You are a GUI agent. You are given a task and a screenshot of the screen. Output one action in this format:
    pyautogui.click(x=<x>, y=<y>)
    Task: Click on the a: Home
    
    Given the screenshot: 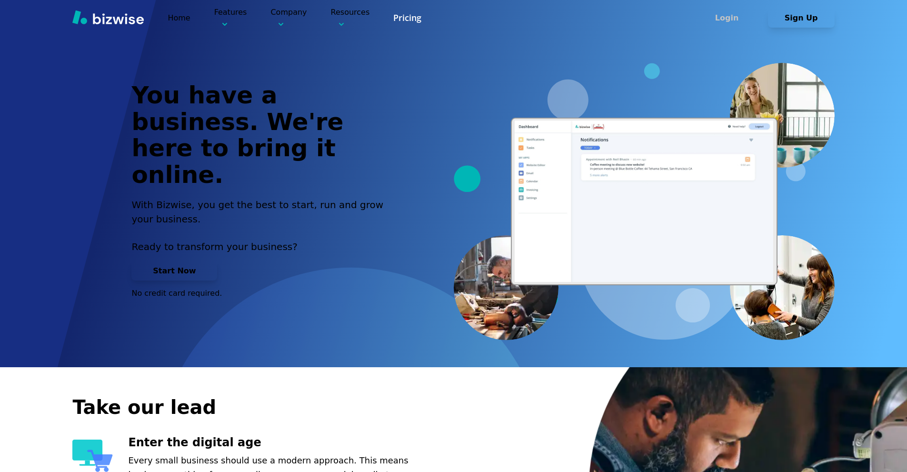 What is the action you would take?
    pyautogui.click(x=178, y=18)
    